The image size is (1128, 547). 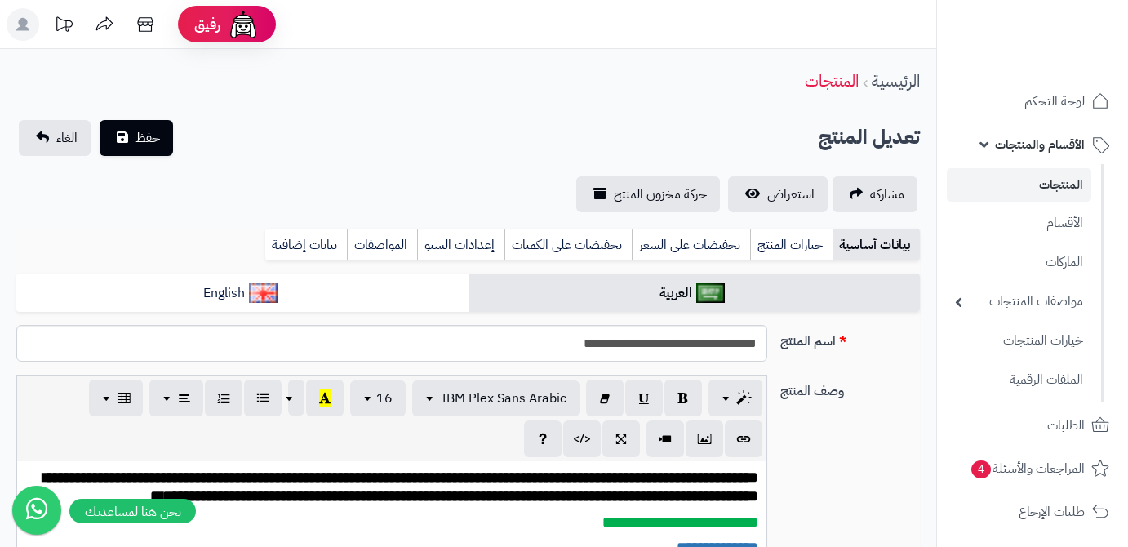 What do you see at coordinates (1032, 512) in the screenshot?
I see `a: طلبات الإرجاع` at bounding box center [1032, 512].